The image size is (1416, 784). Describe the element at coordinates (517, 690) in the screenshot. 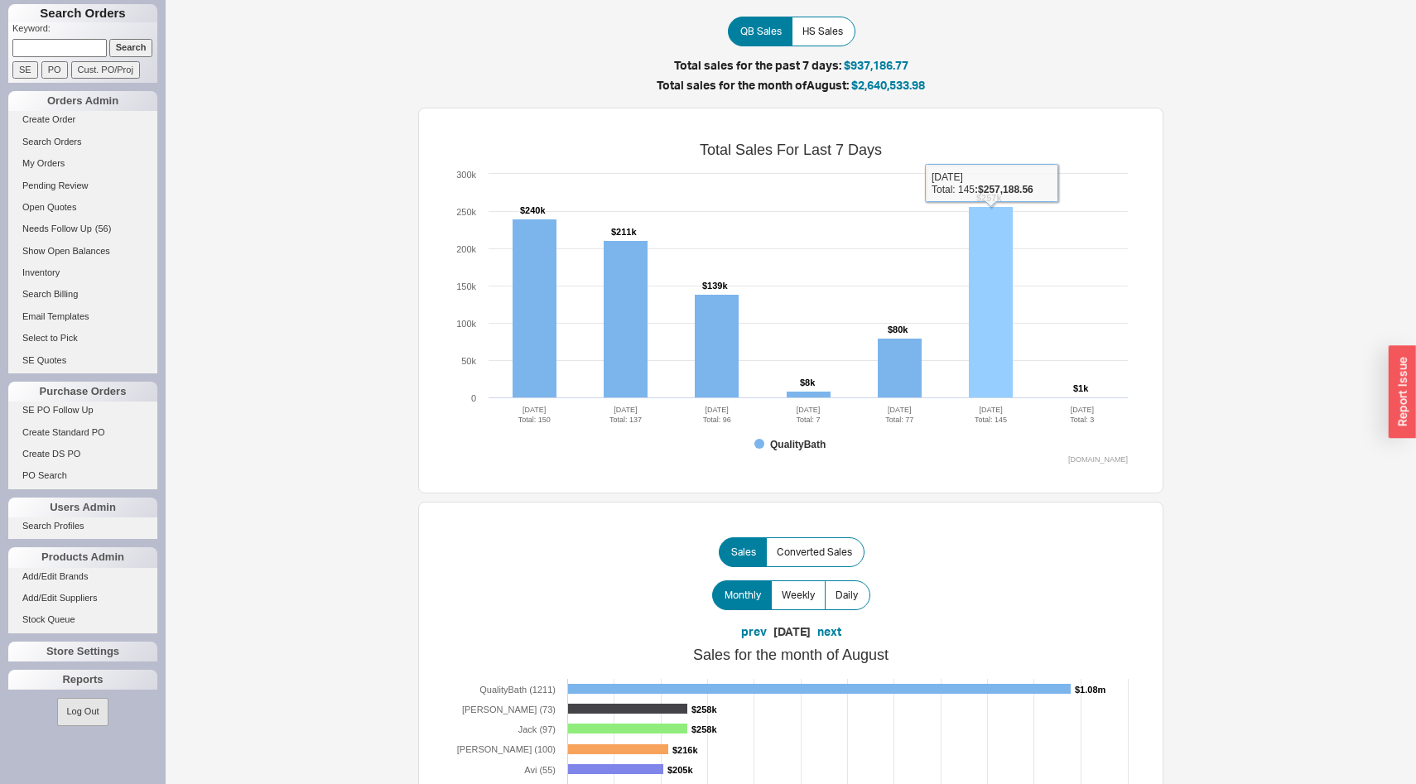

I see `tspan: QualityBath (1211)` at that location.